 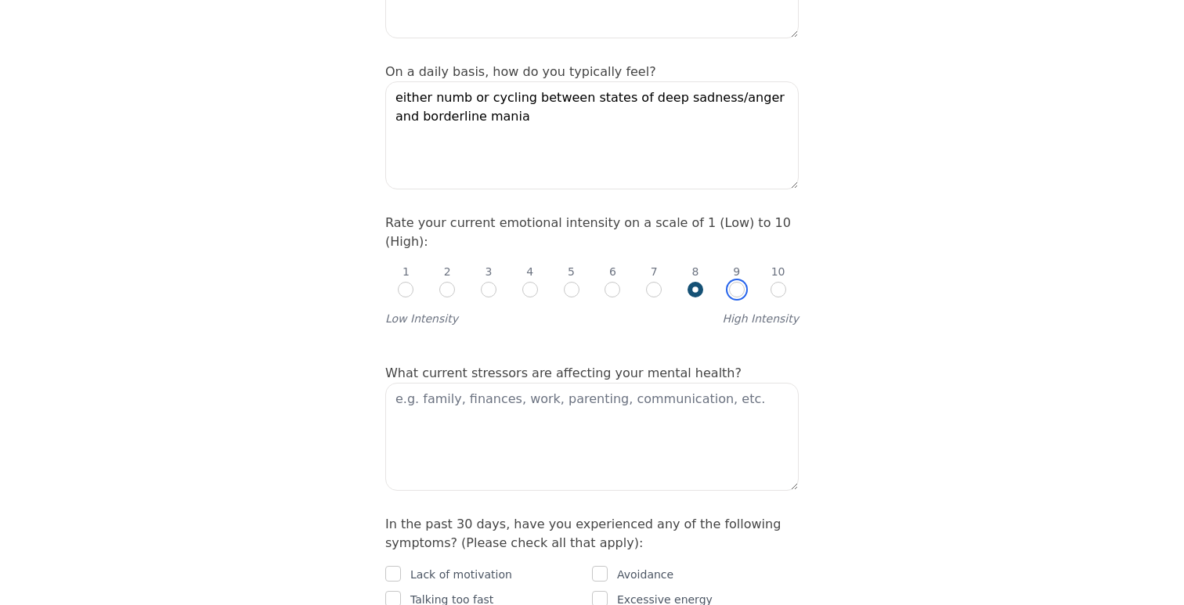 I want to click on p: 8, so click(x=695, y=272).